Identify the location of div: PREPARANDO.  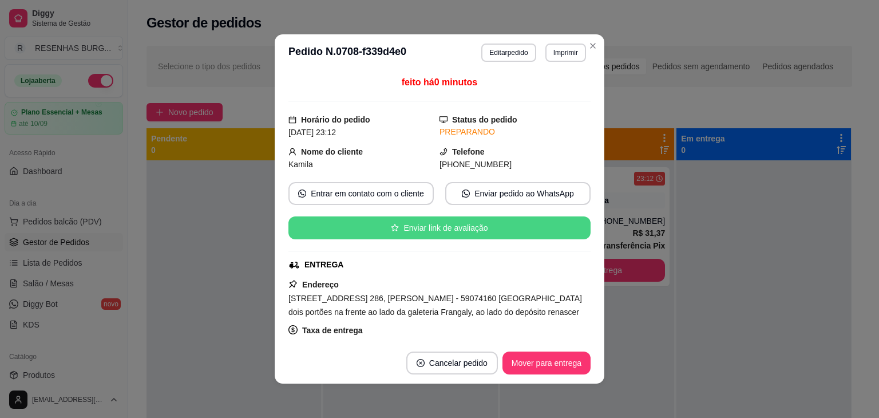
(515, 132).